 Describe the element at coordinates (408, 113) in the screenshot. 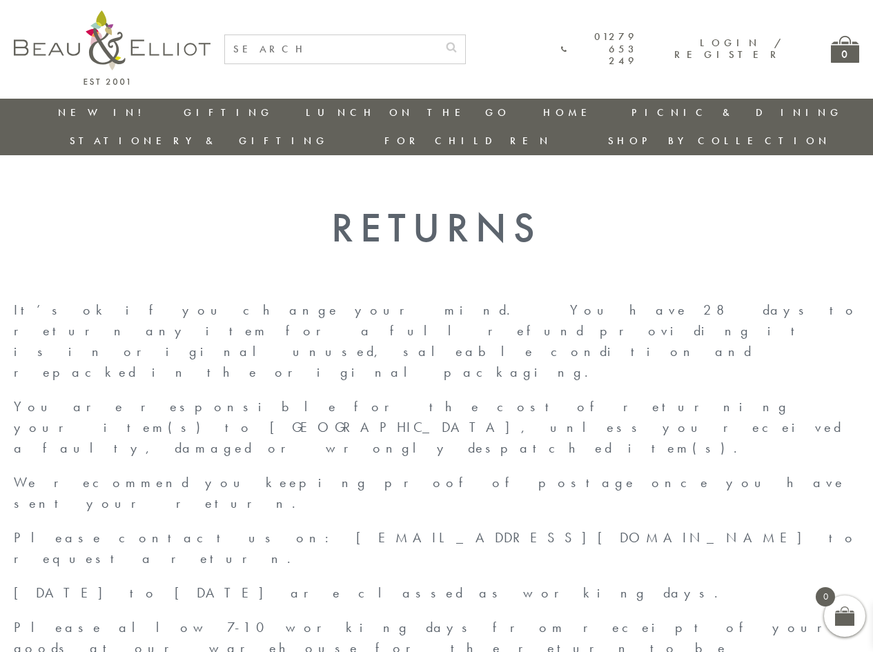

I see `a: Lunch On The Go` at that location.